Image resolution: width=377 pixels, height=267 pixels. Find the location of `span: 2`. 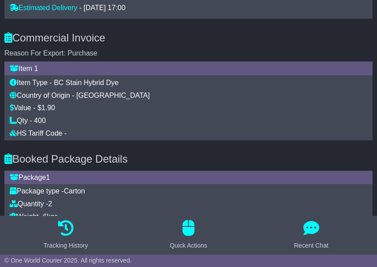

span: 2 is located at coordinates (50, 204).